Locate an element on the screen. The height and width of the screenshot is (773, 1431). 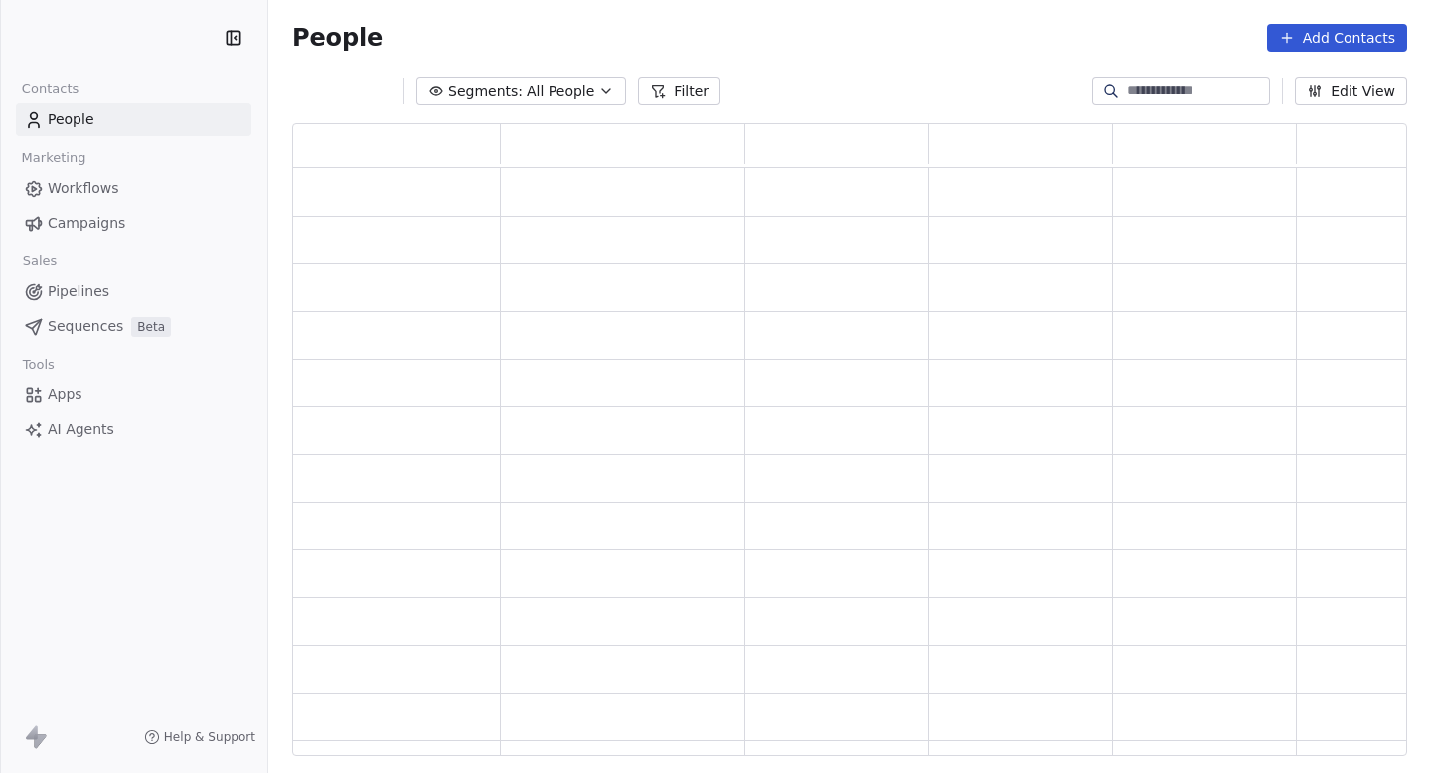
span: All People is located at coordinates (561, 91).